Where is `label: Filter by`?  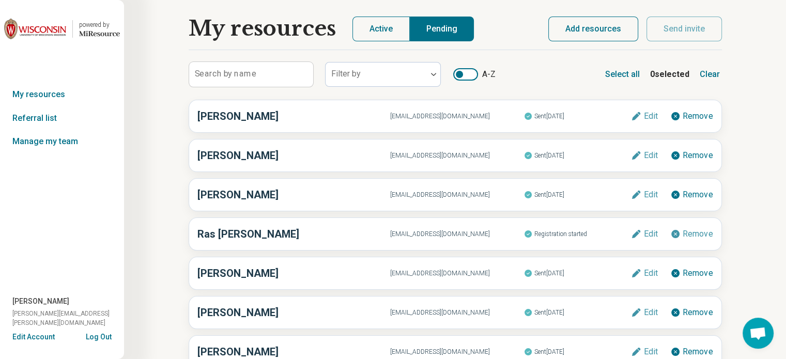 label: Filter by is located at coordinates (346, 73).